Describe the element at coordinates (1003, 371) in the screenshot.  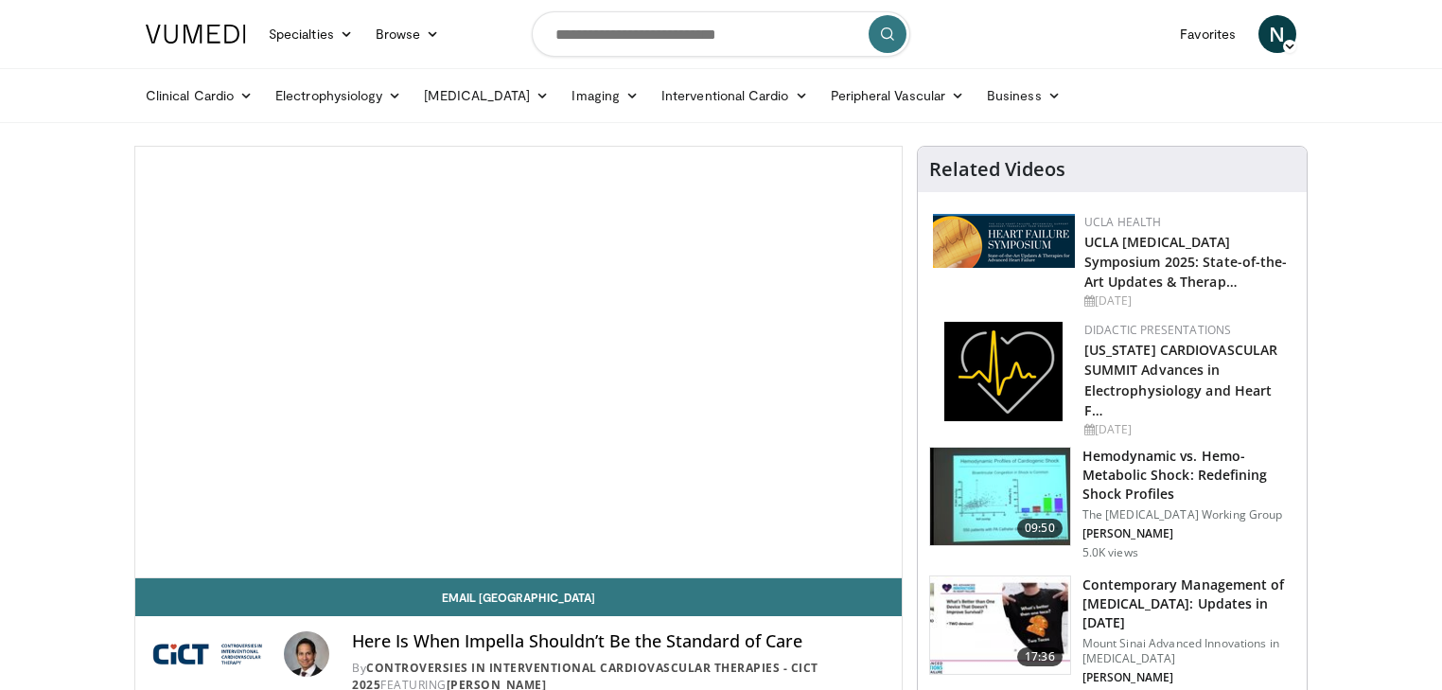
I see `img: 1860aa7a-ba06-47e3-81a4-3dc728c2b4cf.png.150x105_q85_autocrop_double_scale_upscale_version-0.2.png` at that location.